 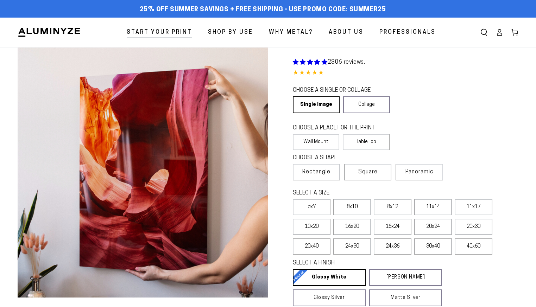 I want to click on span: 25% off Summer Savings + Free Shipping - Use Promo Code: SUMMER25, so click(x=263, y=10).